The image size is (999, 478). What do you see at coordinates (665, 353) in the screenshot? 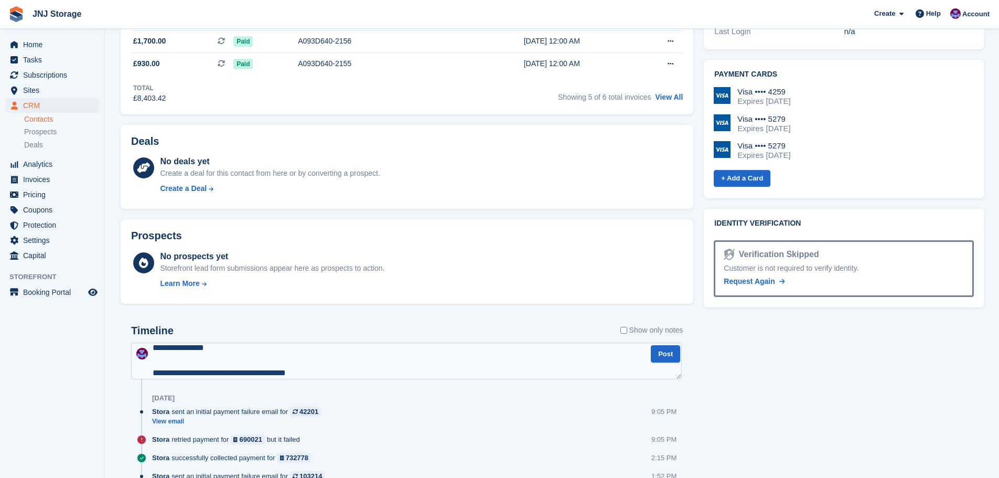
I see `button: Post` at bounding box center [665, 353].